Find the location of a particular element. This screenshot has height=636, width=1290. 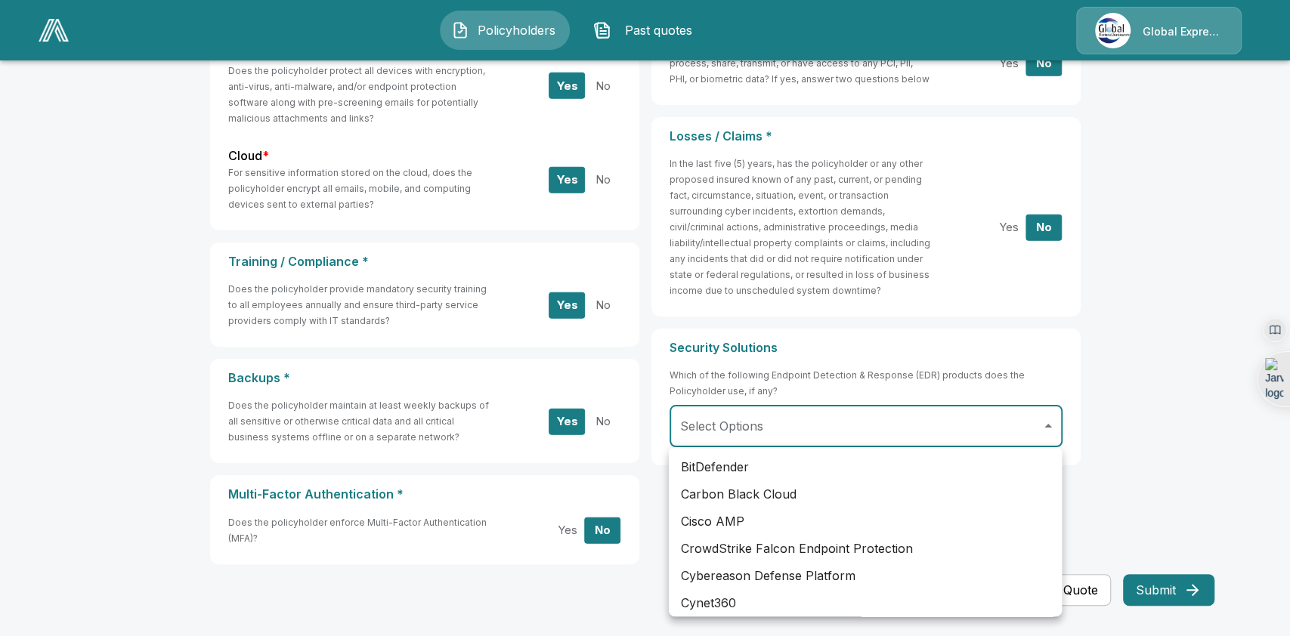

li: Cybereason Defense Platform is located at coordinates (865, 576).